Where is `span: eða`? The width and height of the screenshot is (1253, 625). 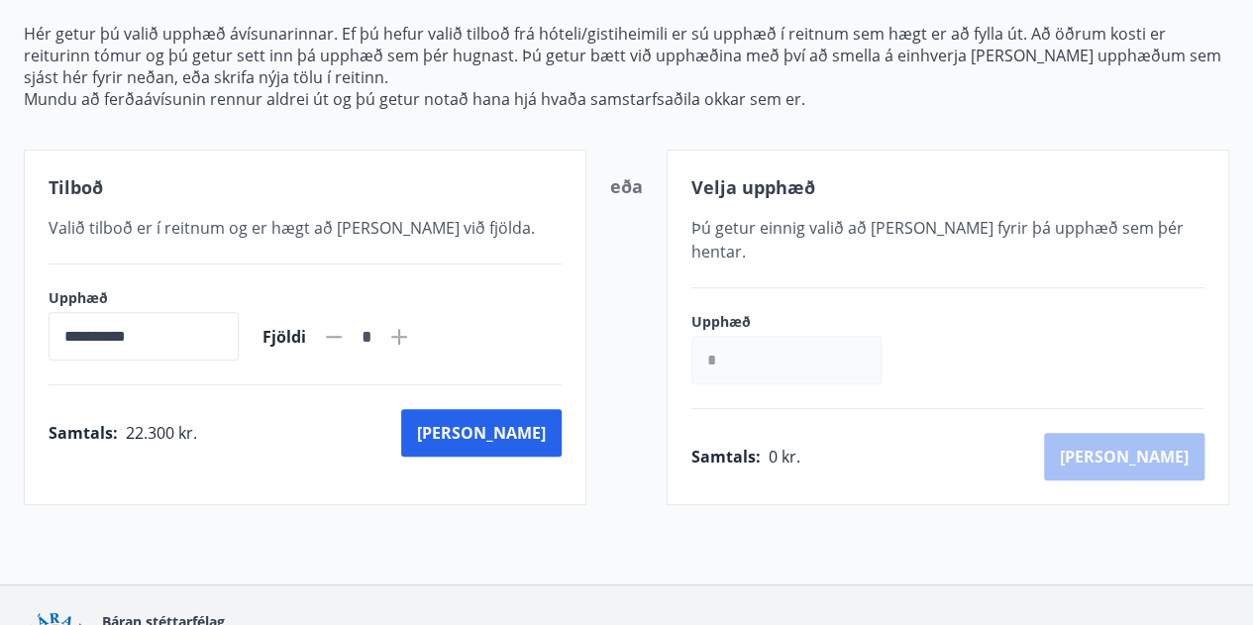
span: eða is located at coordinates (626, 186).